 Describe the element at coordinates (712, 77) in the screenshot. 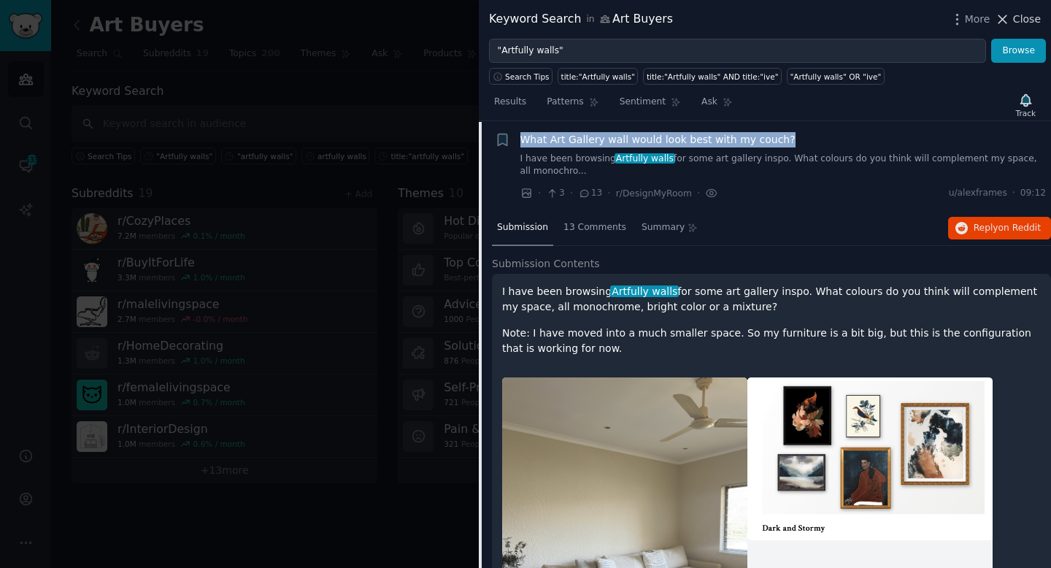

I see `div: title:"Artfully walls" AND title:"ive"` at that location.